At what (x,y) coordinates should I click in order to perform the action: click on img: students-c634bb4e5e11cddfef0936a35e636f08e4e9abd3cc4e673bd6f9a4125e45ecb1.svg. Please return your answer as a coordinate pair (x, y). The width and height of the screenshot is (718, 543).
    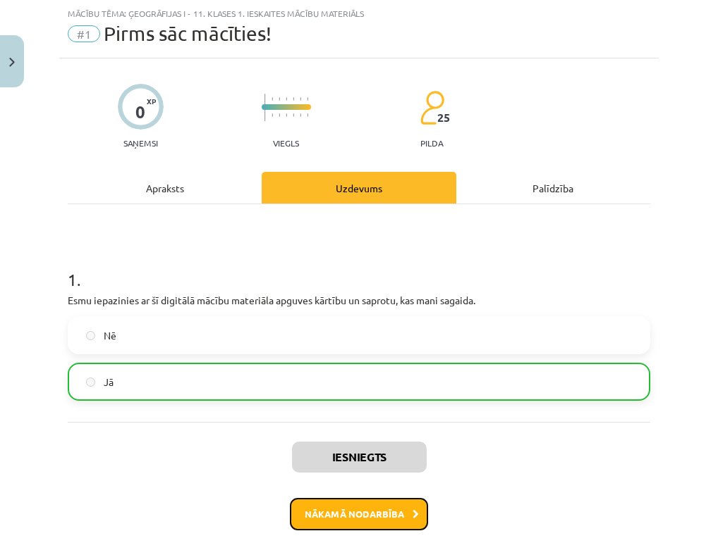
    Looking at the image, I should click on (431, 108).